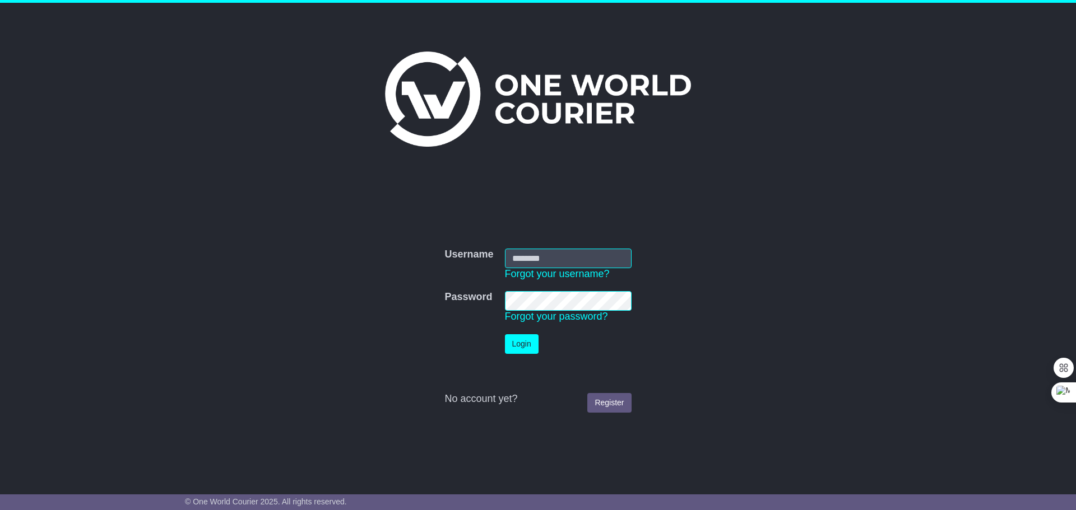  I want to click on label: Password, so click(468, 297).